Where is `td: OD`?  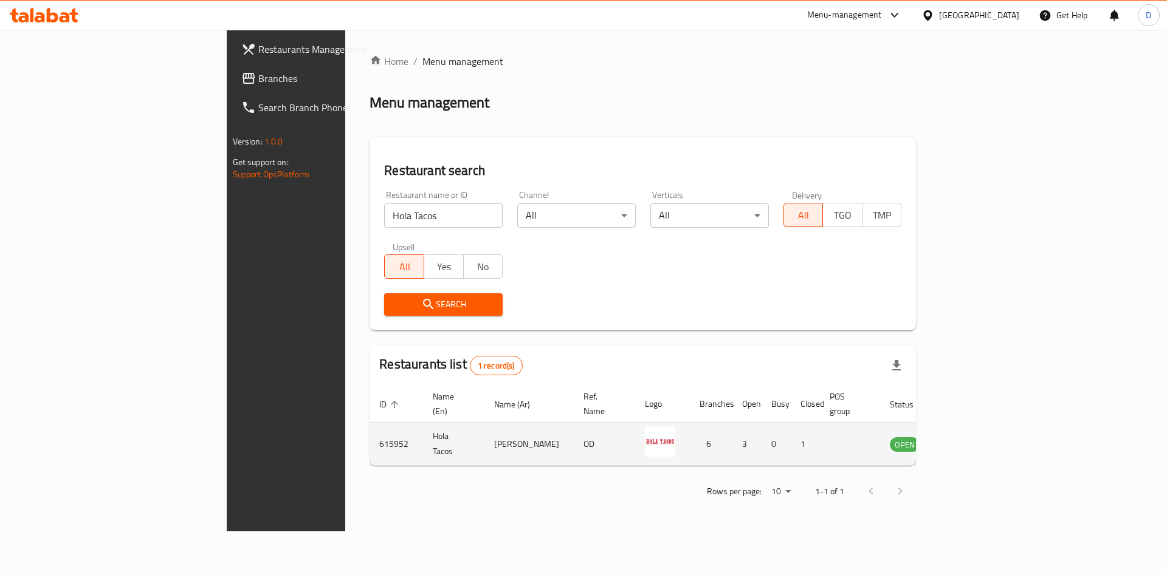
td: OD is located at coordinates (604, 444).